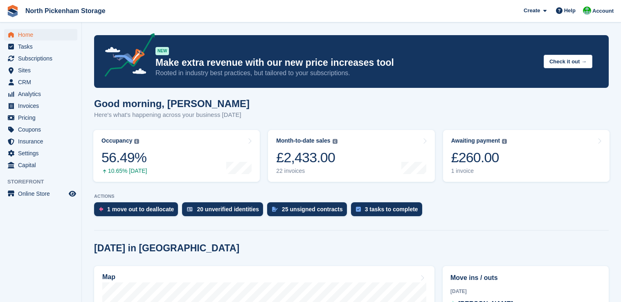 The width and height of the screenshot is (621, 302). I want to click on span: Invoices, so click(43, 106).